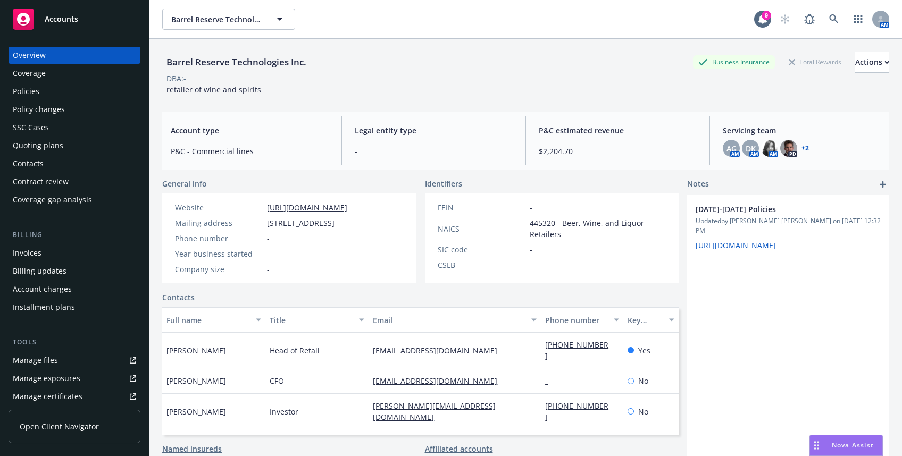 The image size is (902, 456). Describe the element at coordinates (61, 19) in the screenshot. I see `span: Accounts` at that location.